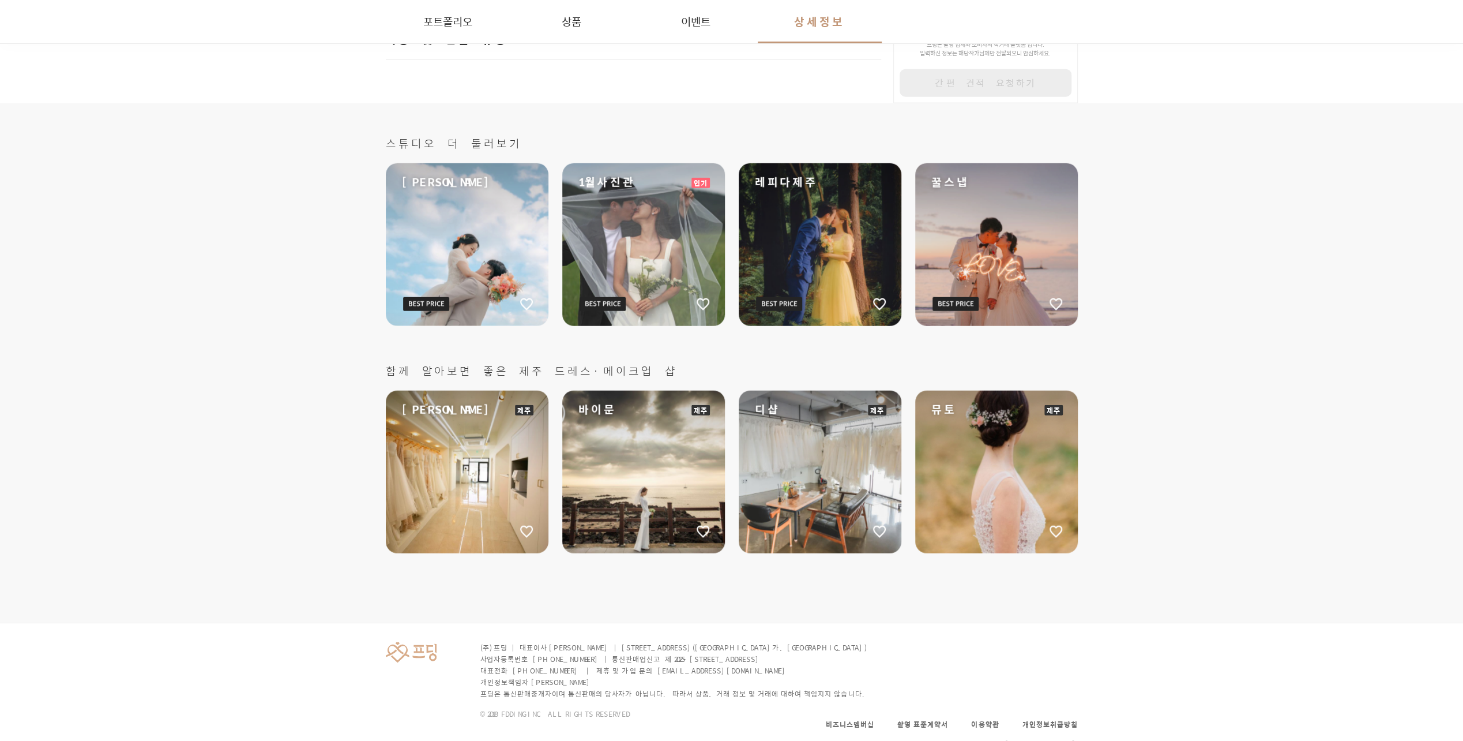  What do you see at coordinates (820, 472) in the screenshot?
I see `a: 디샵 제주` at bounding box center [820, 472].